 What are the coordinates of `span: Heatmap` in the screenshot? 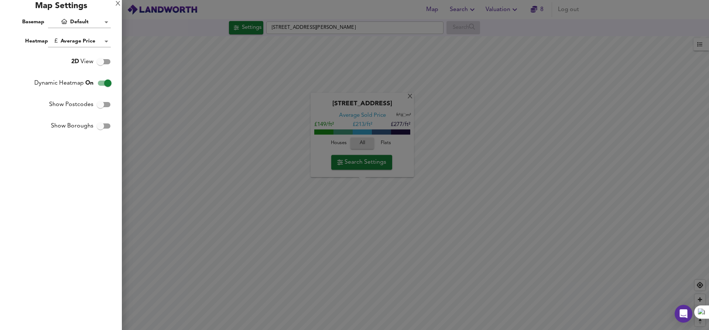 It's located at (37, 41).